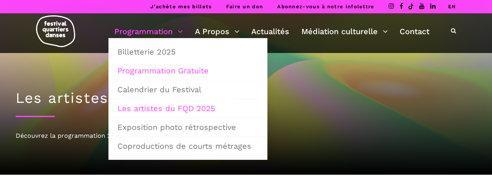 The height and width of the screenshot is (190, 492). Describe the element at coordinates (188, 146) in the screenshot. I see `a: Coproductions de courts métrages` at that location.